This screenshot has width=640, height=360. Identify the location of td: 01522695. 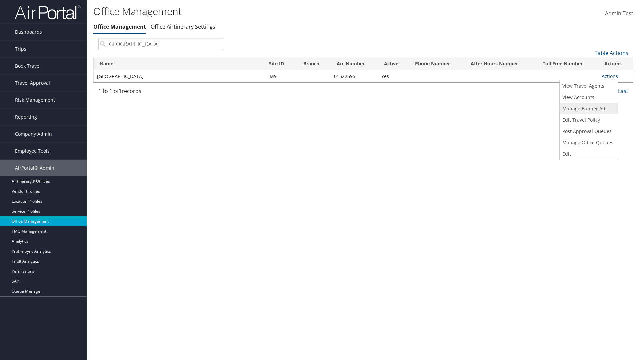
(354, 76).